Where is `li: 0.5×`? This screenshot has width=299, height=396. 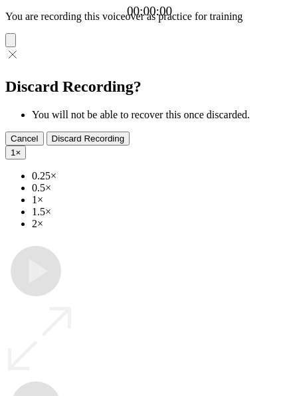 li: 0.5× is located at coordinates (163, 188).